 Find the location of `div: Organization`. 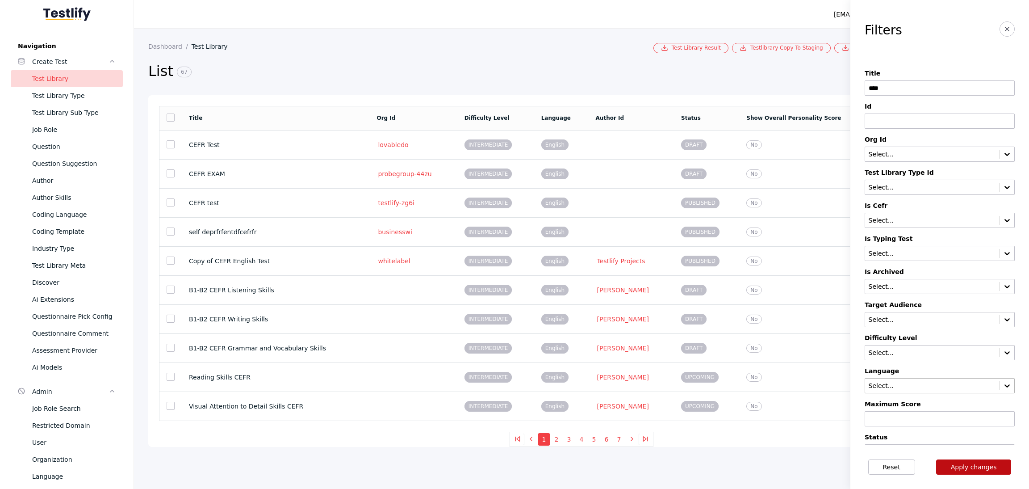

div: Organization is located at coordinates (74, 459).